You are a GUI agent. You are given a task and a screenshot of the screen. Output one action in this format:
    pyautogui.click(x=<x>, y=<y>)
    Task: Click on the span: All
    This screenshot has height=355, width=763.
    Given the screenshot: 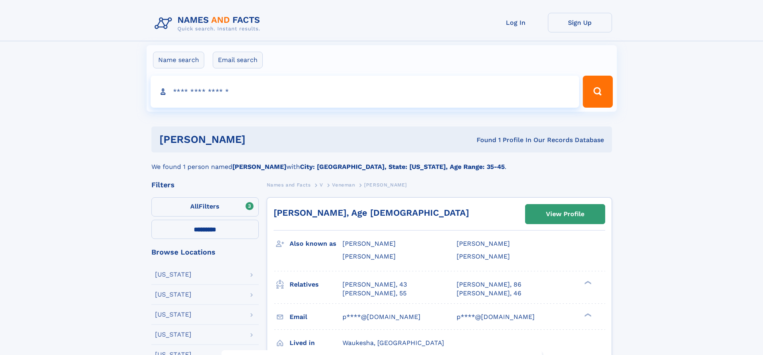 What is the action you would take?
    pyautogui.click(x=194, y=206)
    